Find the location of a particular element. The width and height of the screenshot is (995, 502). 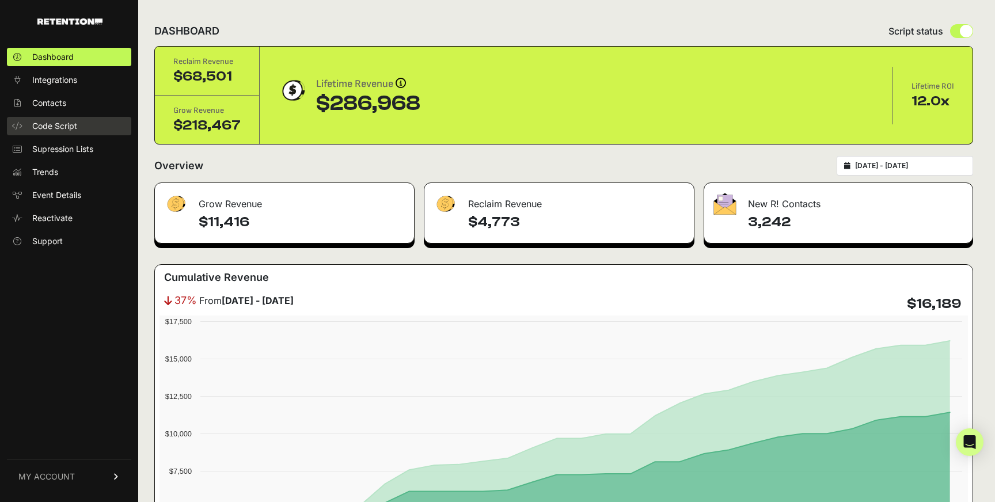

h4: $16,189 is located at coordinates (934, 304).